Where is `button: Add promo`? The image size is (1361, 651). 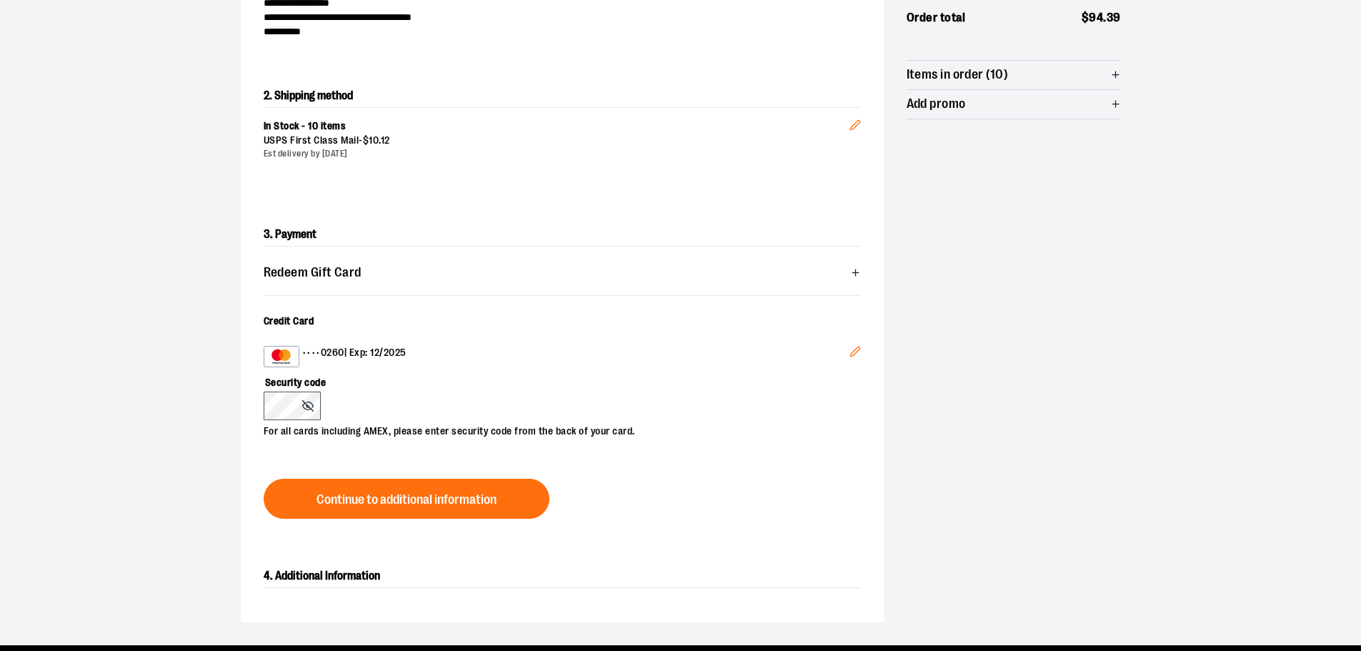
button: Add promo is located at coordinates (1014, 104).